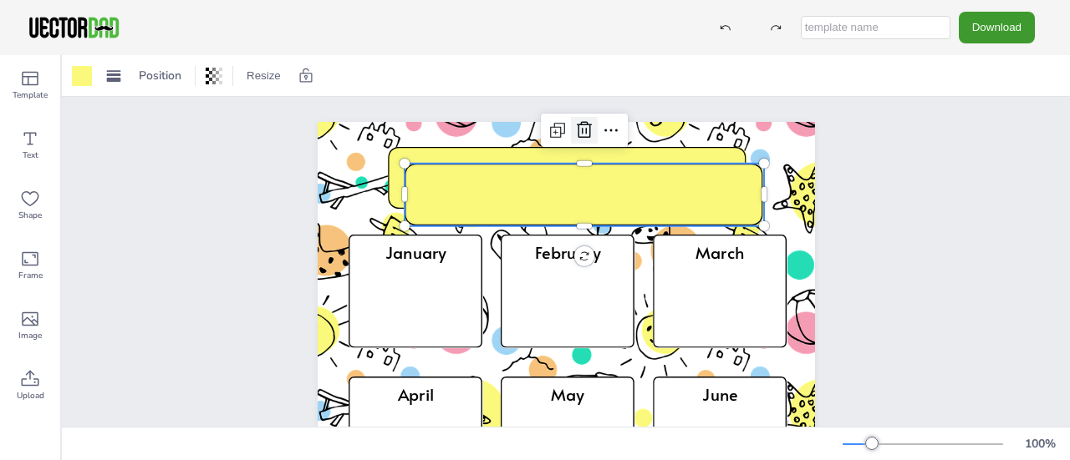 The width and height of the screenshot is (1070, 460). What do you see at coordinates (719, 394) in the screenshot?
I see `span: June` at bounding box center [719, 394].